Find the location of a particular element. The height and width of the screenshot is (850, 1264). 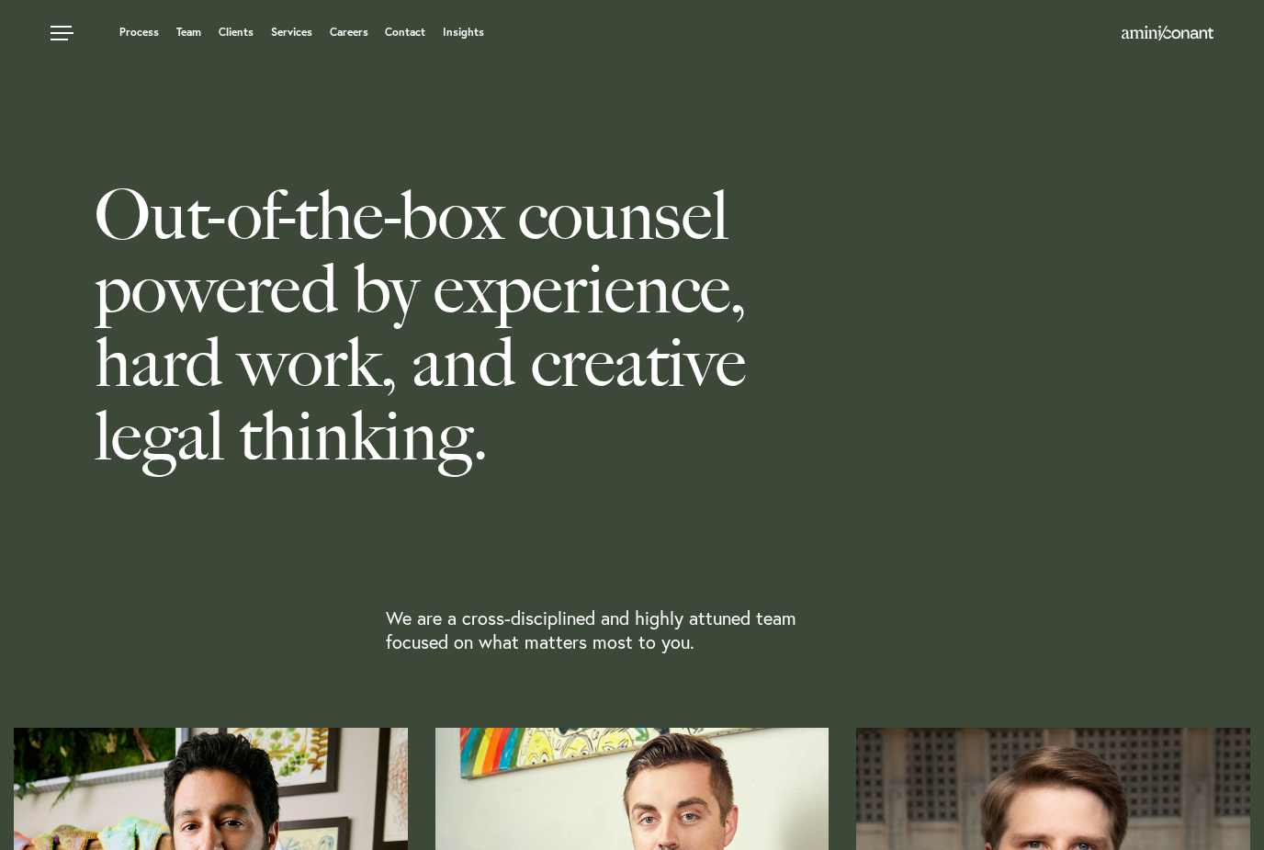

a: Services is located at coordinates (291, 32).